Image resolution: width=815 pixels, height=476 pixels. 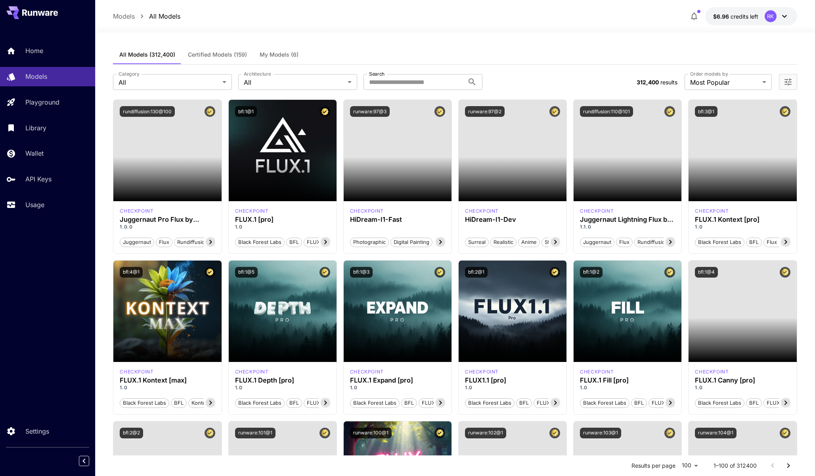 I want to click on div: Juggernaut Pro Flux by RunDiffusion, so click(x=167, y=220).